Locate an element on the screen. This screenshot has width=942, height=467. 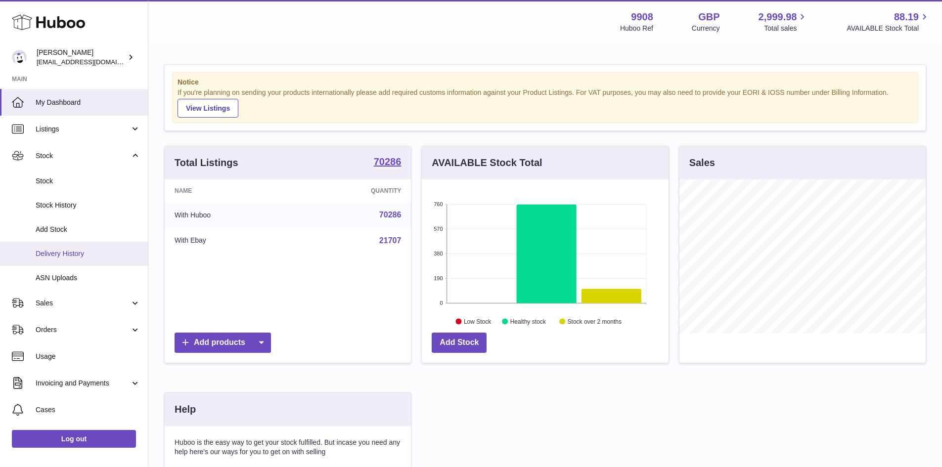
span: Add Stock is located at coordinates (88, 229).